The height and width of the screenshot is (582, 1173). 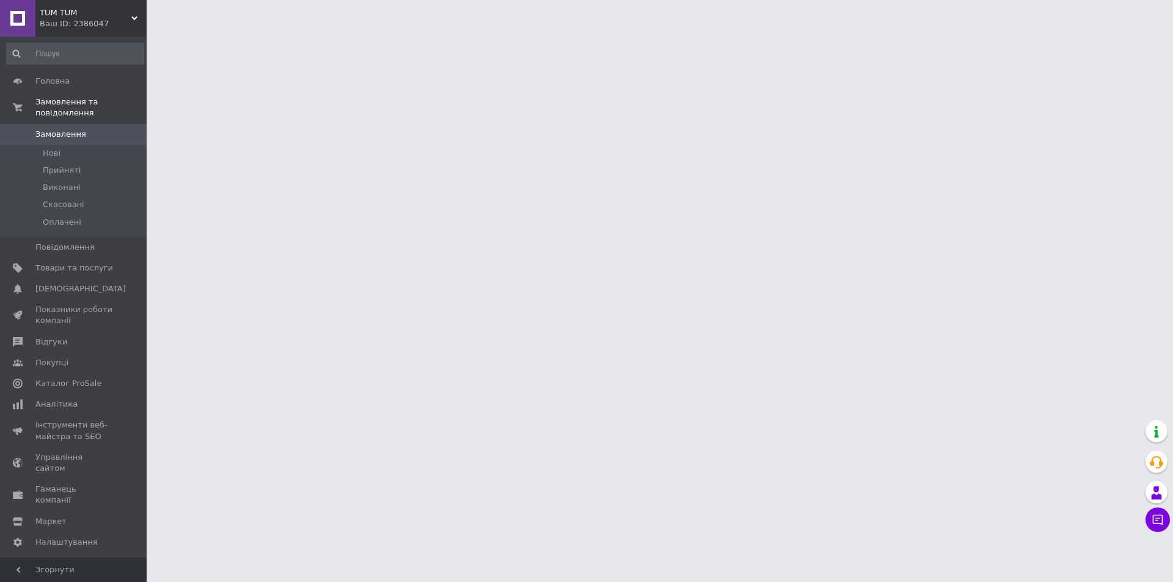 I want to click on span: Маркет, so click(x=51, y=522).